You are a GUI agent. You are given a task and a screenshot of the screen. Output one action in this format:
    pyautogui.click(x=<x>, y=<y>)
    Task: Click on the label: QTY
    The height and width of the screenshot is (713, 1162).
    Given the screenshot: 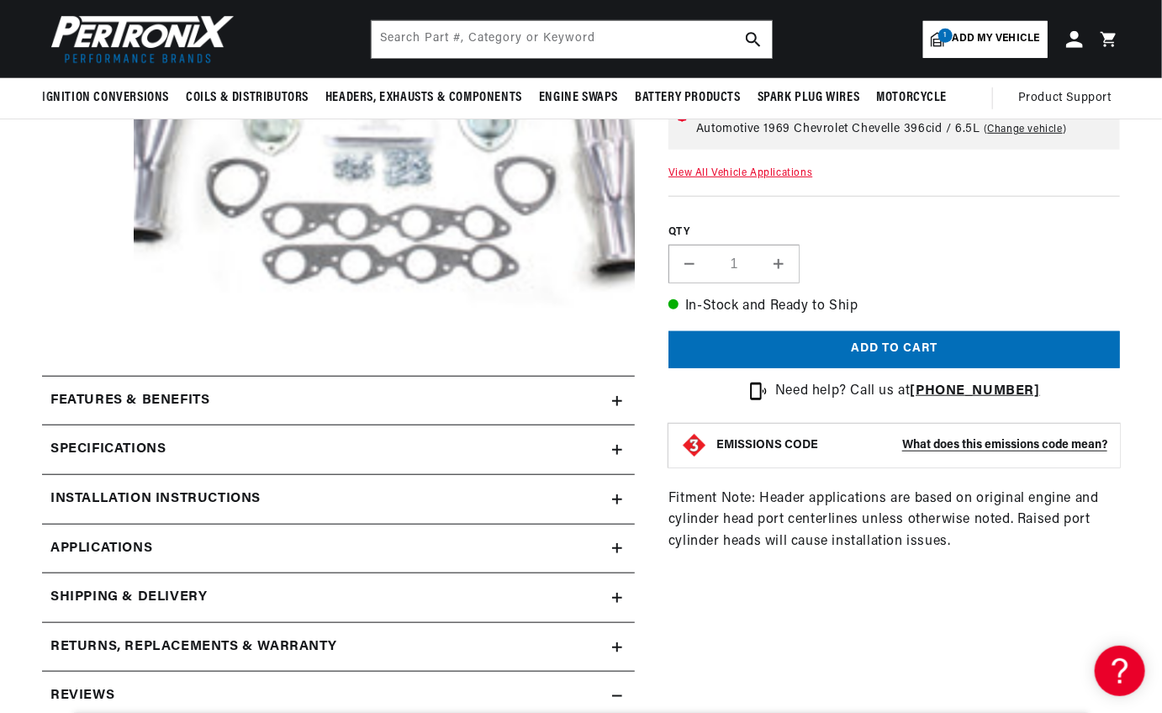 What is the action you would take?
    pyautogui.click(x=894, y=232)
    